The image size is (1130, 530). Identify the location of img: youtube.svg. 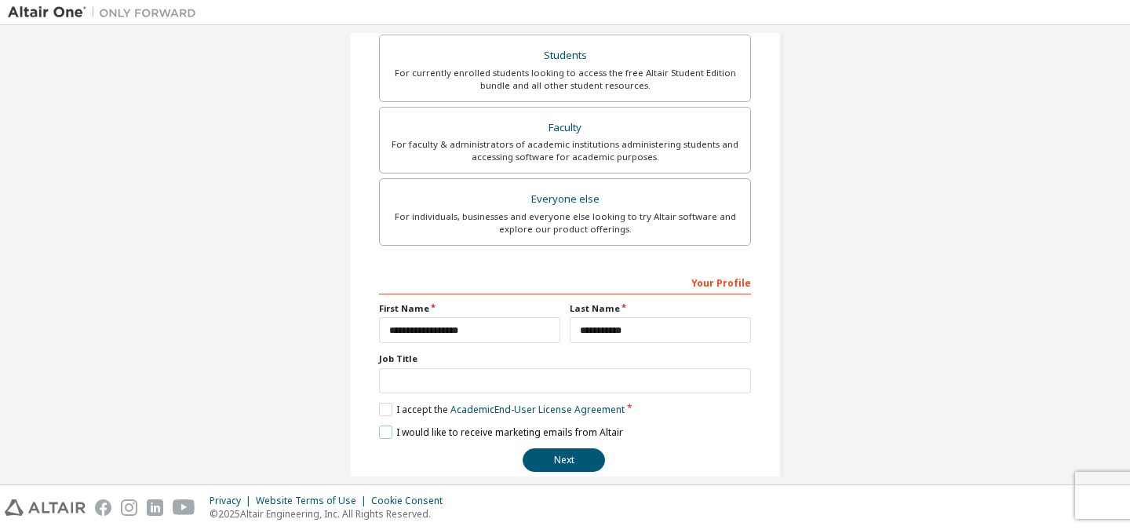
(184, 507).